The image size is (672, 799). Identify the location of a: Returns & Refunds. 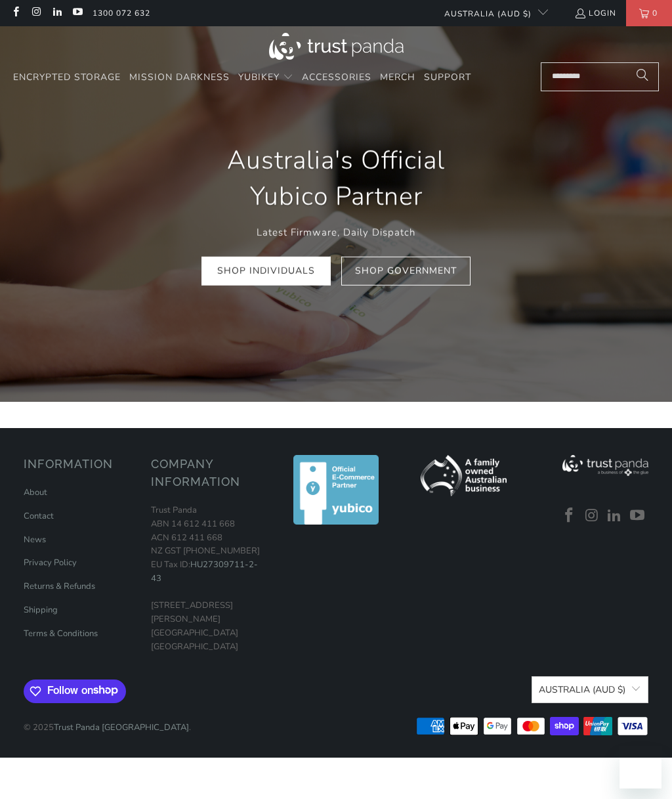
(59, 586).